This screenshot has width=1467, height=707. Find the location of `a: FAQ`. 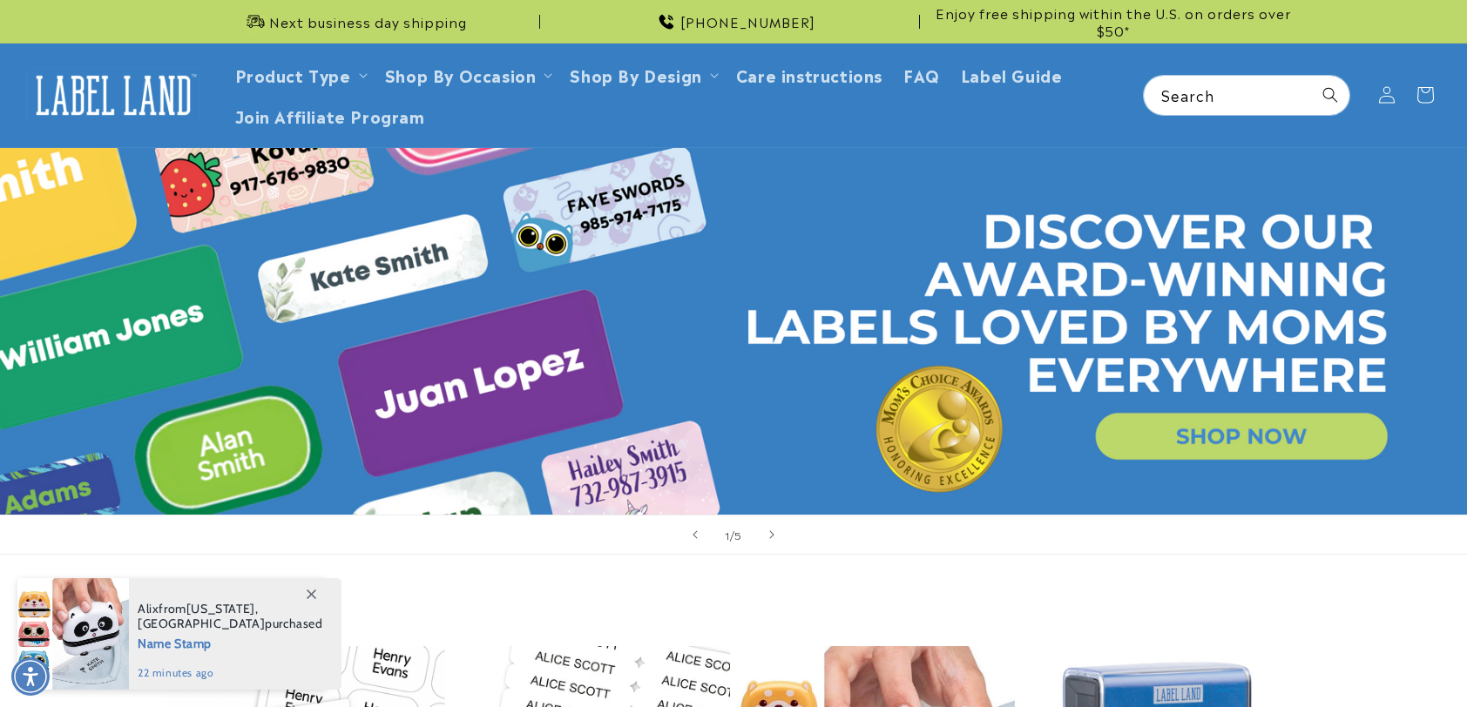

a: FAQ is located at coordinates (922, 74).